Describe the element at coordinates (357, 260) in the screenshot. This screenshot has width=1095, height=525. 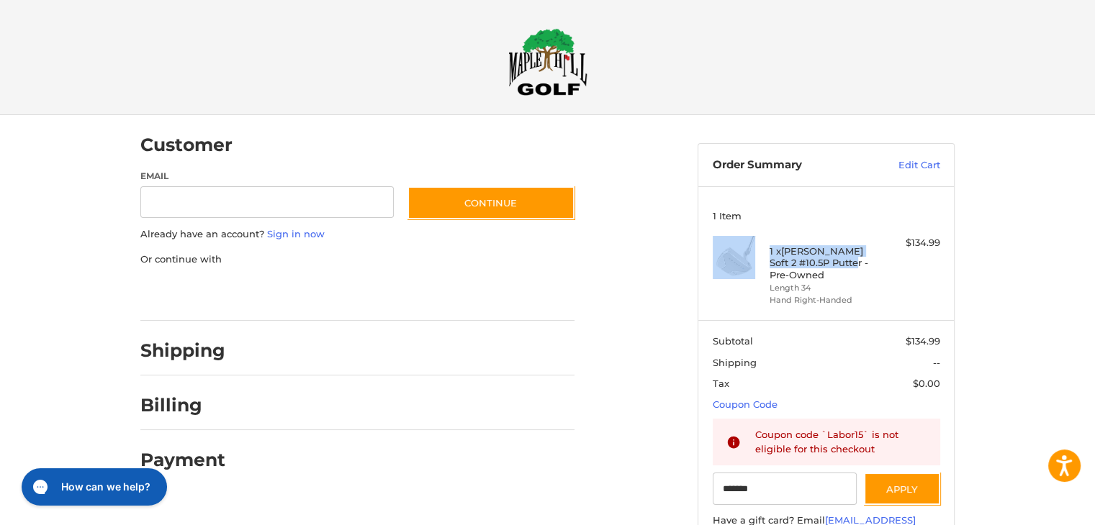
I see `p: Or continue with` at that location.